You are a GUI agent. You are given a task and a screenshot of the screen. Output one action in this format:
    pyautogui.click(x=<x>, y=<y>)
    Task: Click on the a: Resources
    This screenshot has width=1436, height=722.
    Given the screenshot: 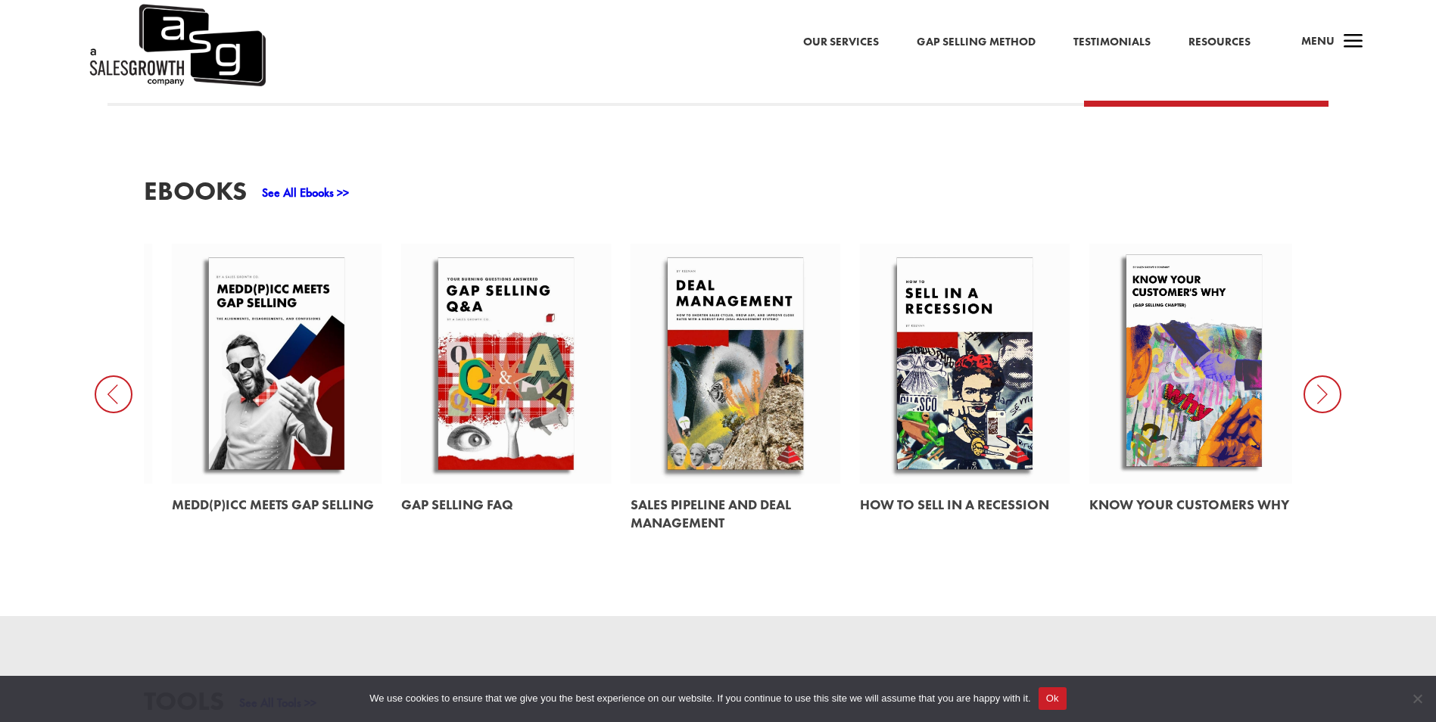 What is the action you would take?
    pyautogui.click(x=1219, y=42)
    